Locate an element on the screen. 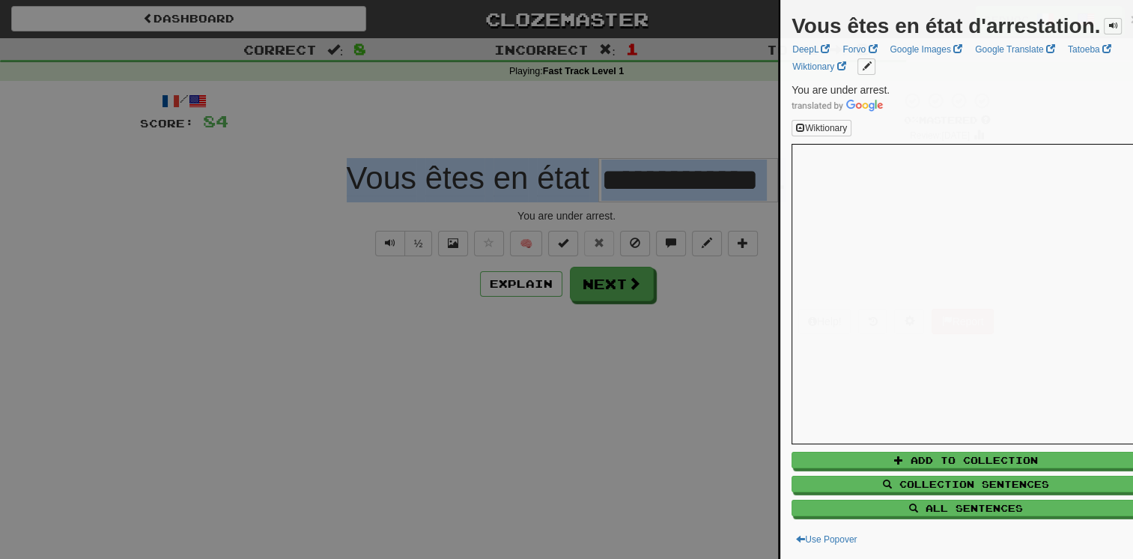  a: Google Translate is located at coordinates (1014, 49).